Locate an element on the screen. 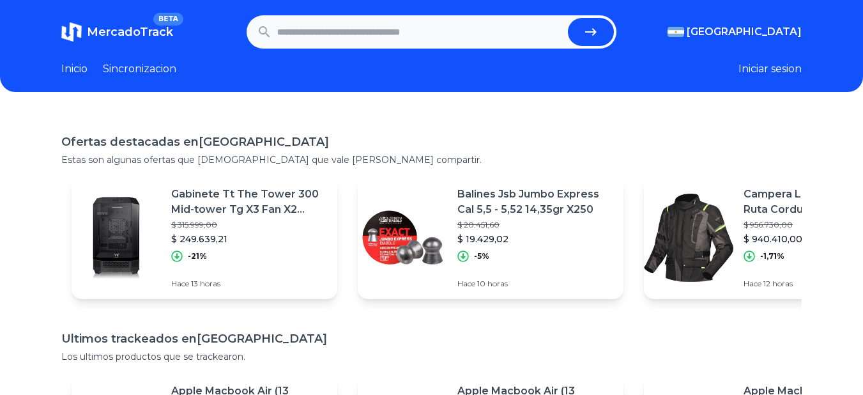 This screenshot has height=395, width=863. p: $ 249.639,21 is located at coordinates (249, 239).